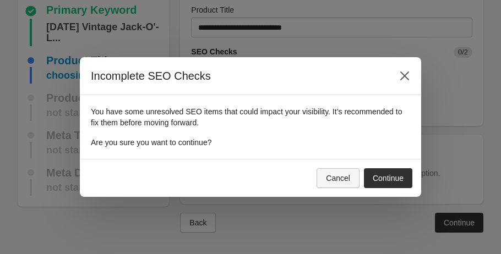 The height and width of the screenshot is (254, 501). I want to click on button: Continue, so click(388, 178).